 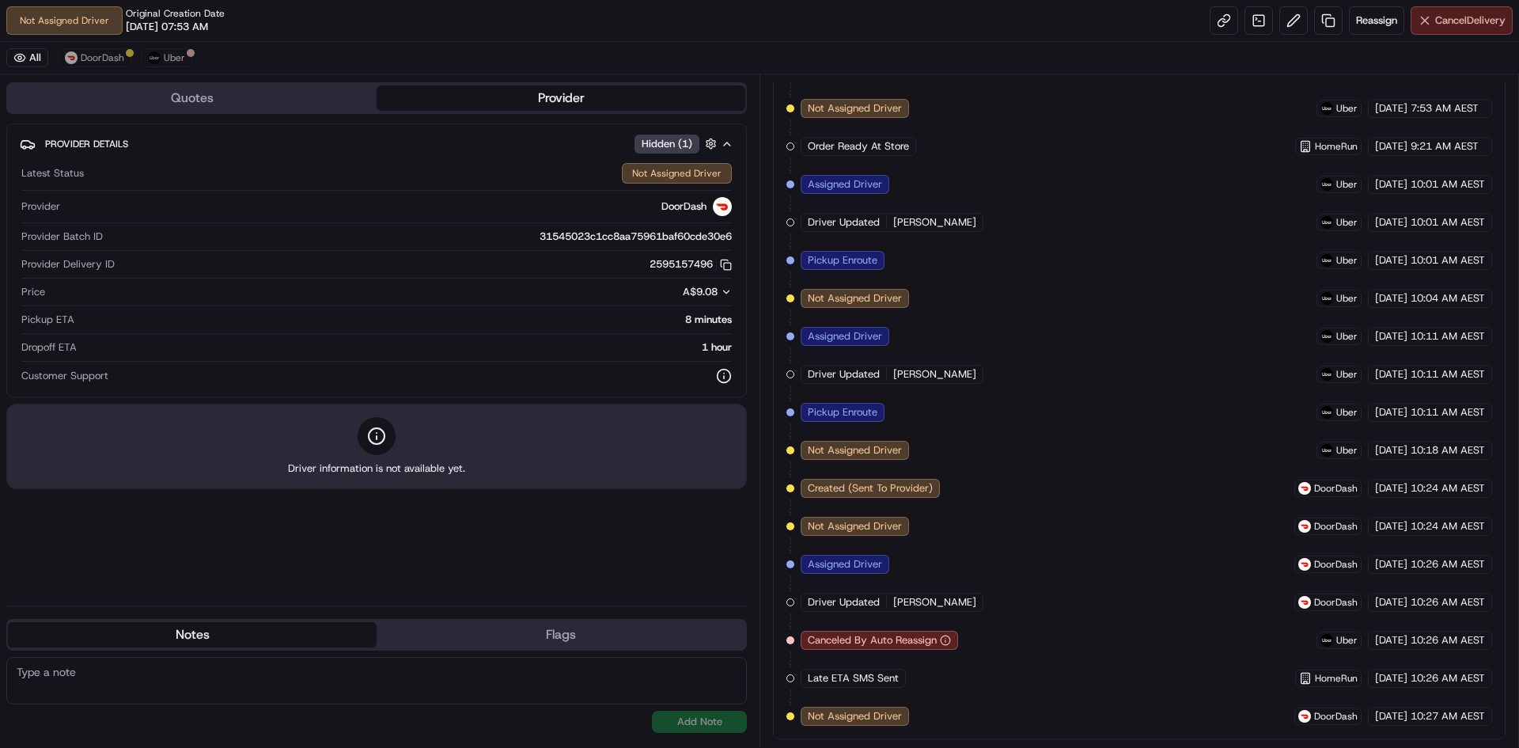 I want to click on button: Notes, so click(x=192, y=635).